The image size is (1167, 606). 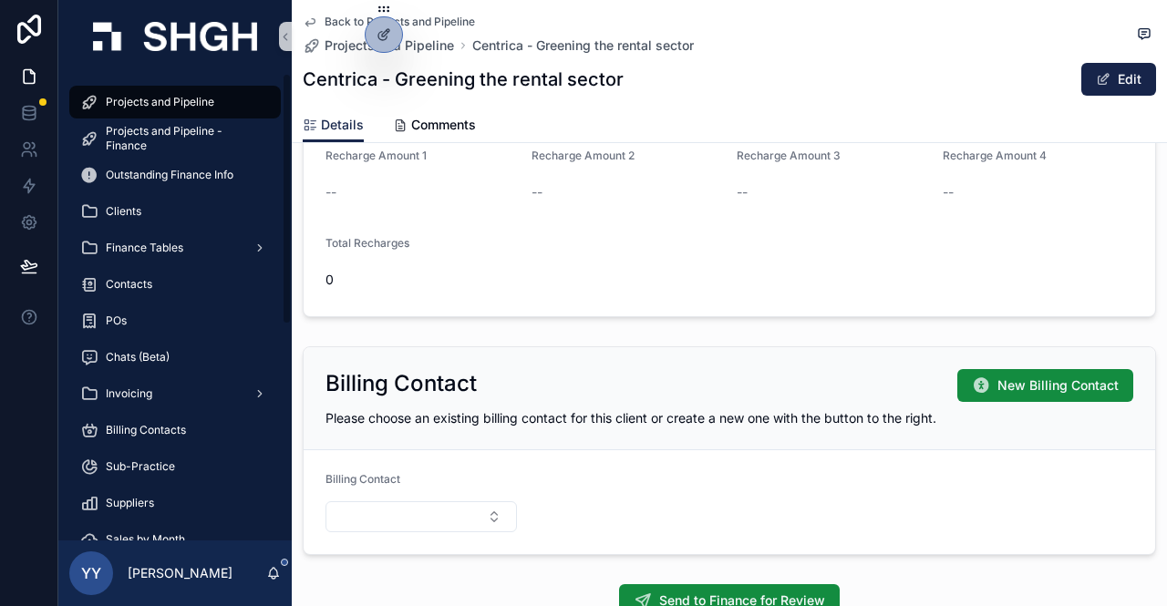 I want to click on button: Select Button, so click(x=421, y=517).